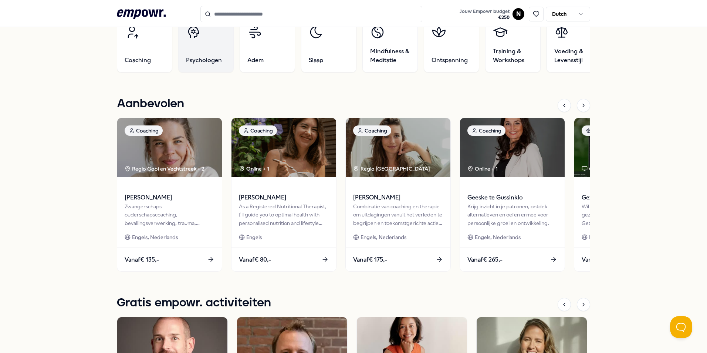 This screenshot has height=353, width=707. What do you see at coordinates (151, 104) in the screenshot?
I see `h1: Aanbevolen` at bounding box center [151, 104].